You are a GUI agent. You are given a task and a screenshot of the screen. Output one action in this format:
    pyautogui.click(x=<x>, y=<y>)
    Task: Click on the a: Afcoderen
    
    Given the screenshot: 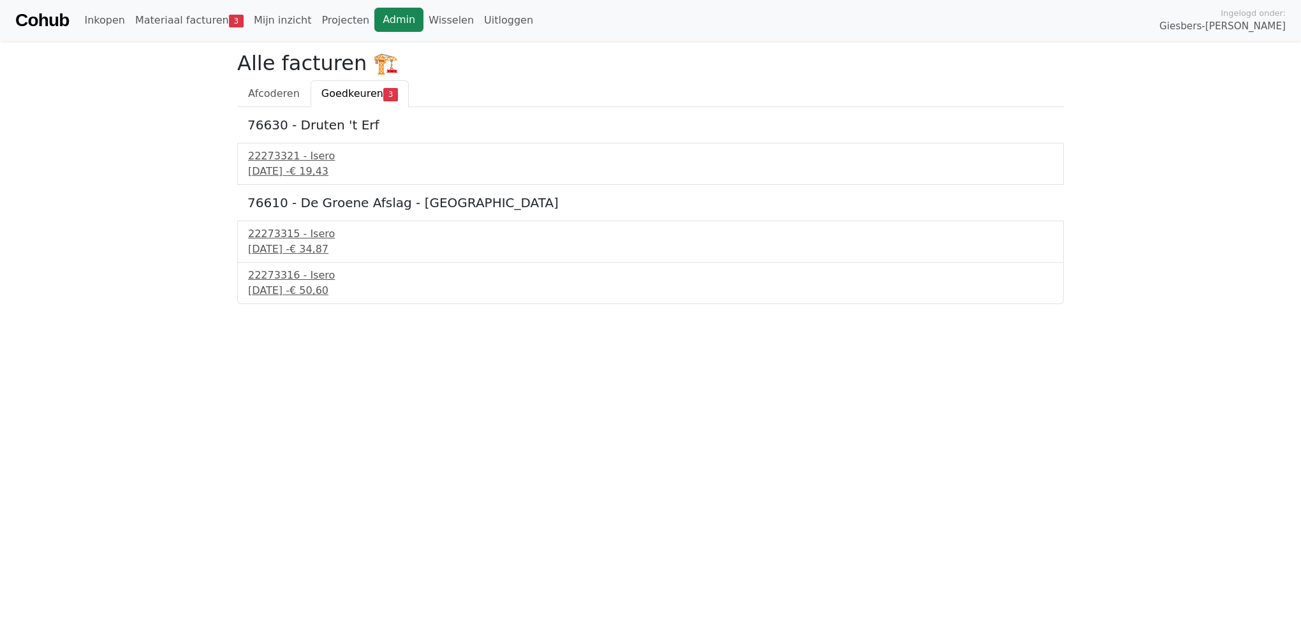 What is the action you would take?
    pyautogui.click(x=274, y=94)
    